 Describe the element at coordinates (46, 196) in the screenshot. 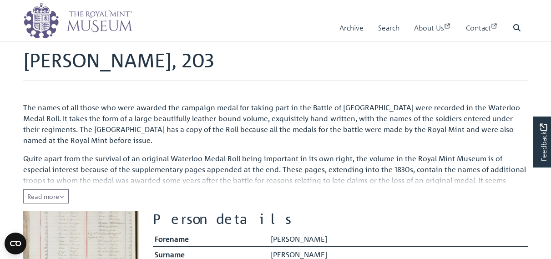

I see `button: Read all of the content` at that location.